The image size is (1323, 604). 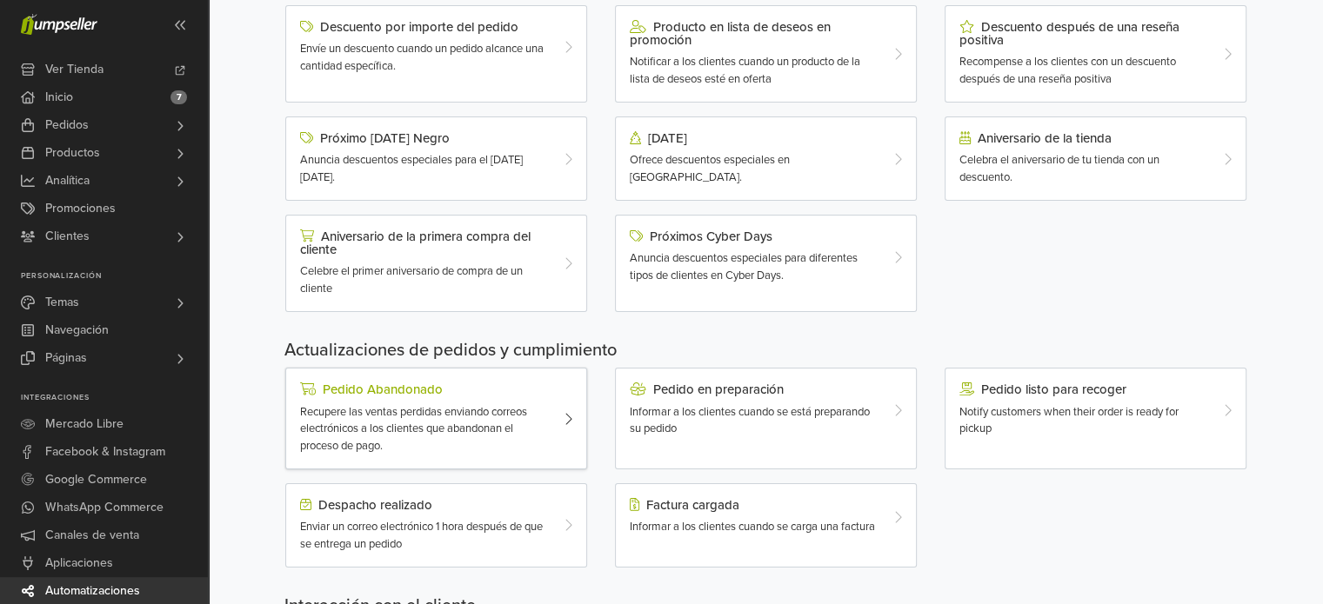 What do you see at coordinates (752, 527) in the screenshot?
I see `span: Informar a los clientes cuando se carga una factura` at bounding box center [752, 527].